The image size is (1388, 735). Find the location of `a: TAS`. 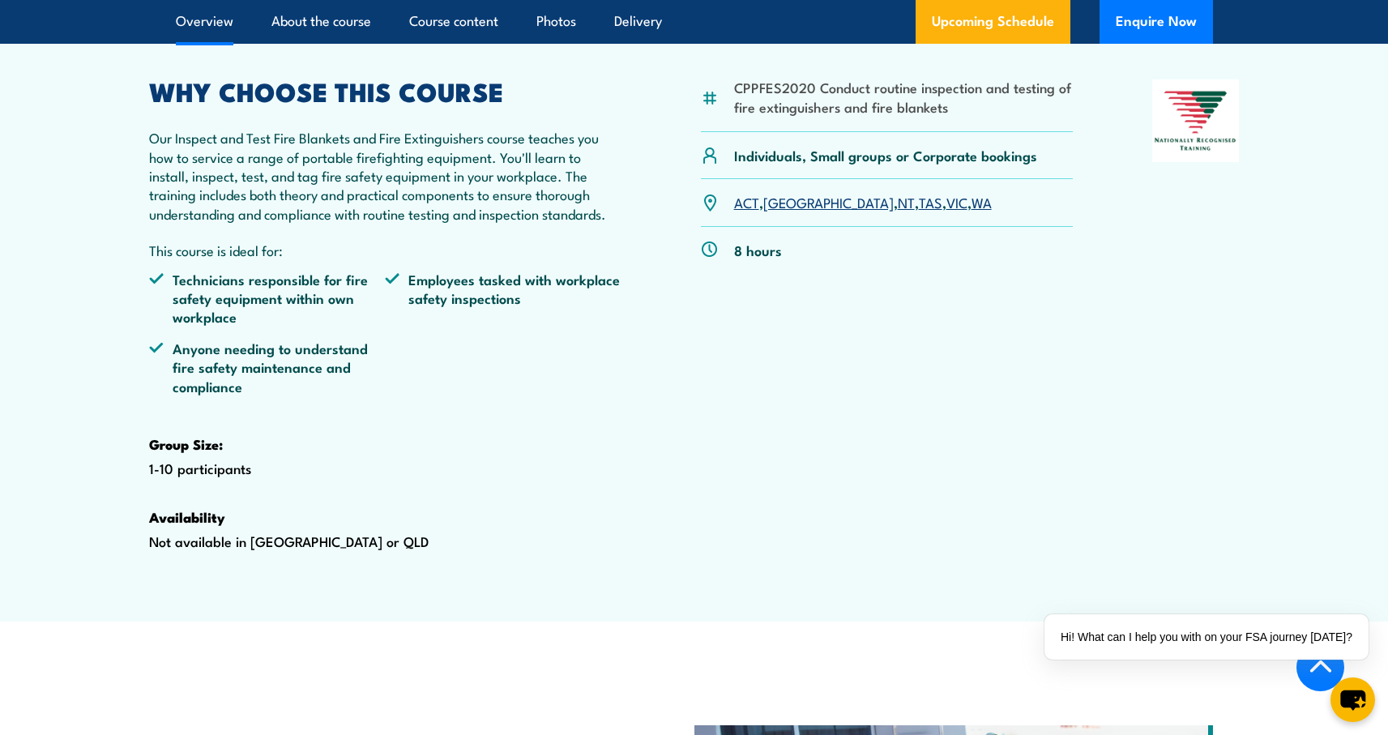

a: TAS is located at coordinates (930, 202).